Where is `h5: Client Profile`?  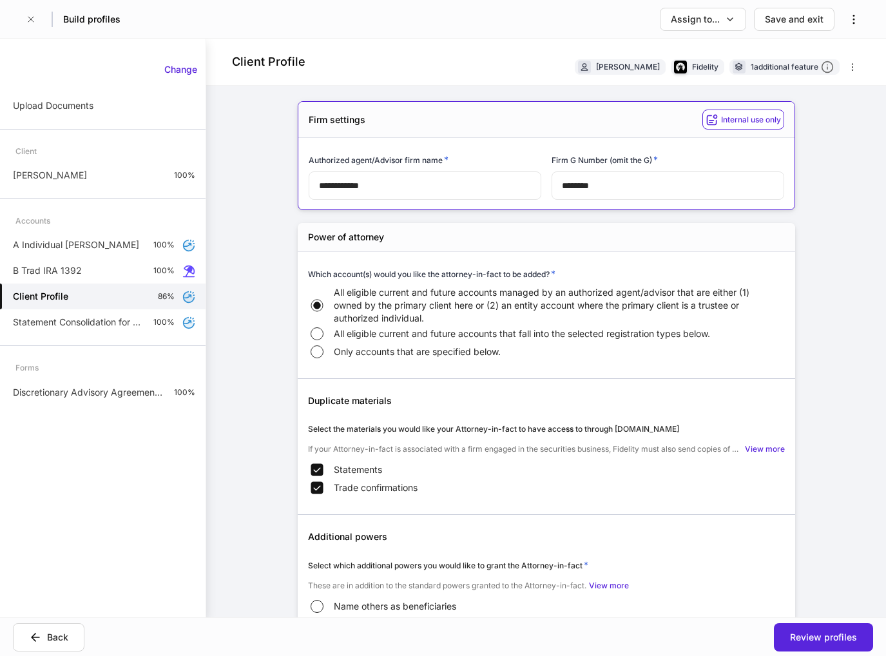 h5: Client Profile is located at coordinates (41, 297).